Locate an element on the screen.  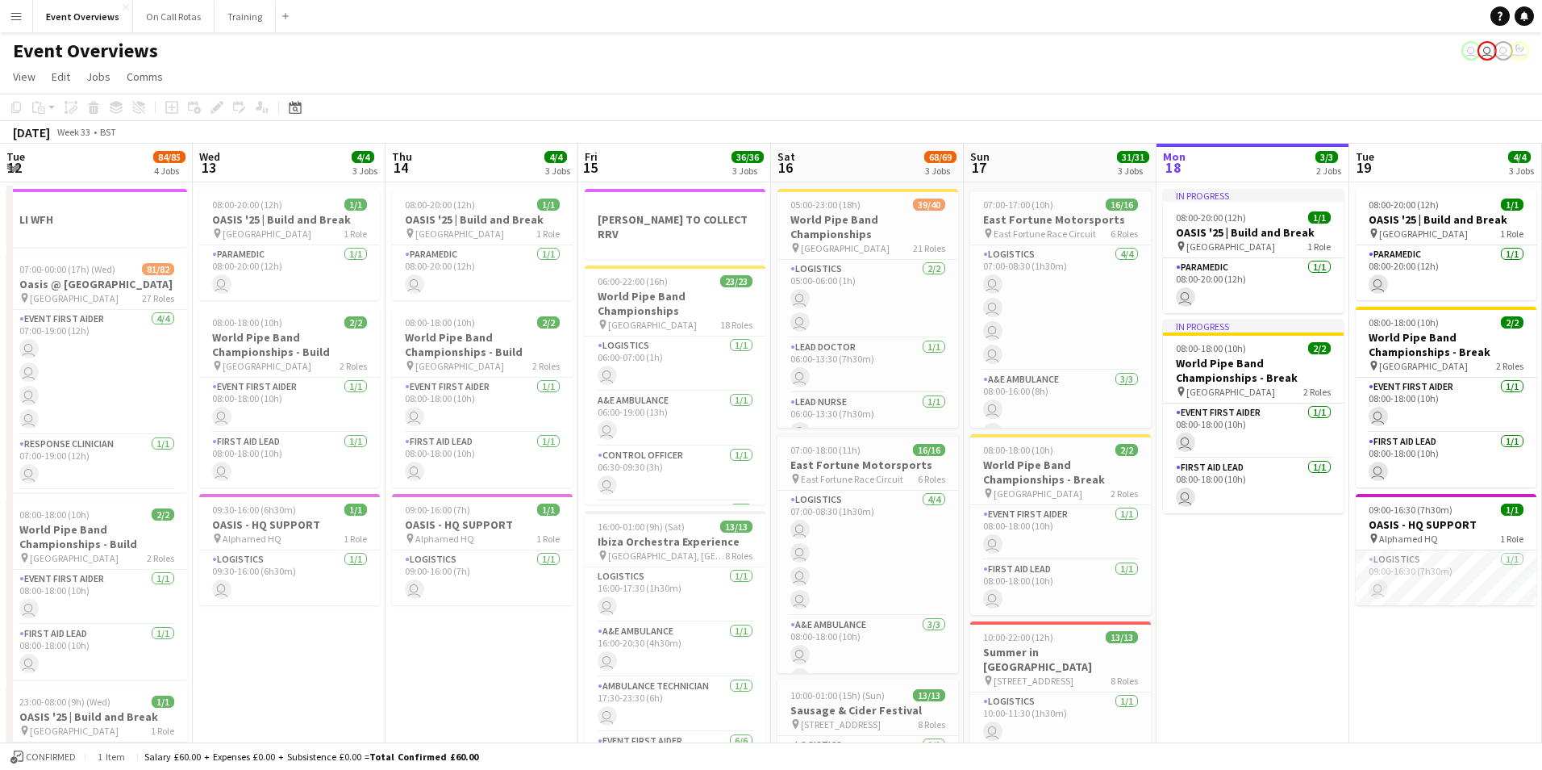
div: Salary £60.00 + Expenses £0.00 + Subsistence £0.00 = is located at coordinates (311, 756).